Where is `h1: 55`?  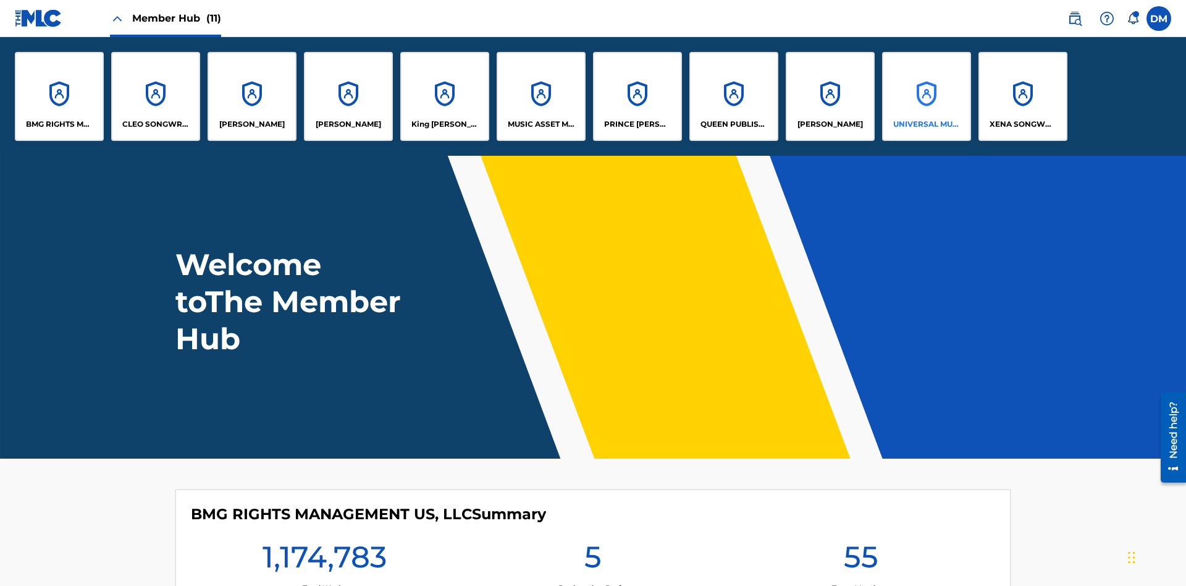 h1: 55 is located at coordinates (861, 560).